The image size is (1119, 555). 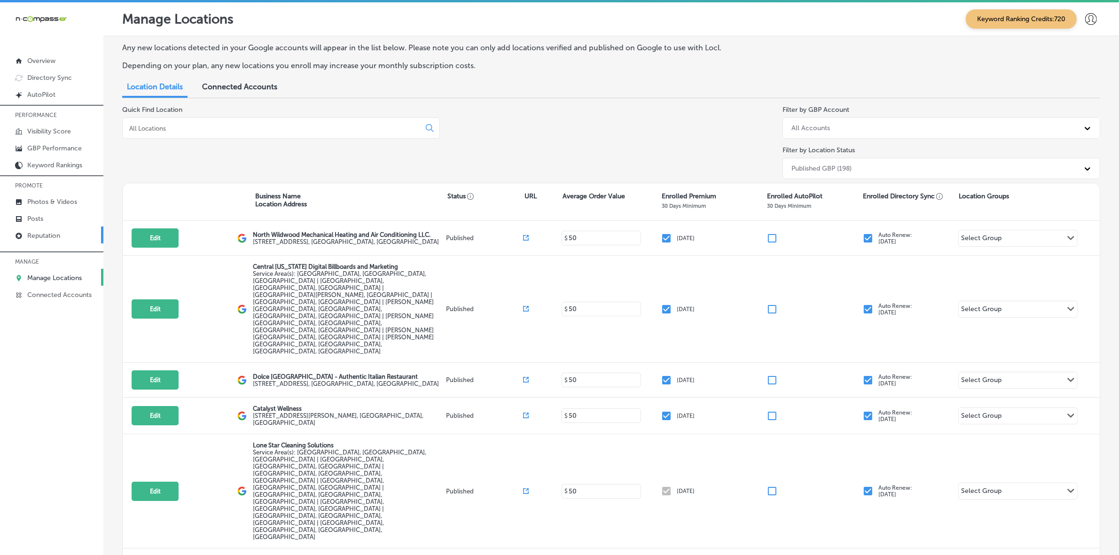 I want to click on p: Business Name Location Address, so click(x=281, y=200).